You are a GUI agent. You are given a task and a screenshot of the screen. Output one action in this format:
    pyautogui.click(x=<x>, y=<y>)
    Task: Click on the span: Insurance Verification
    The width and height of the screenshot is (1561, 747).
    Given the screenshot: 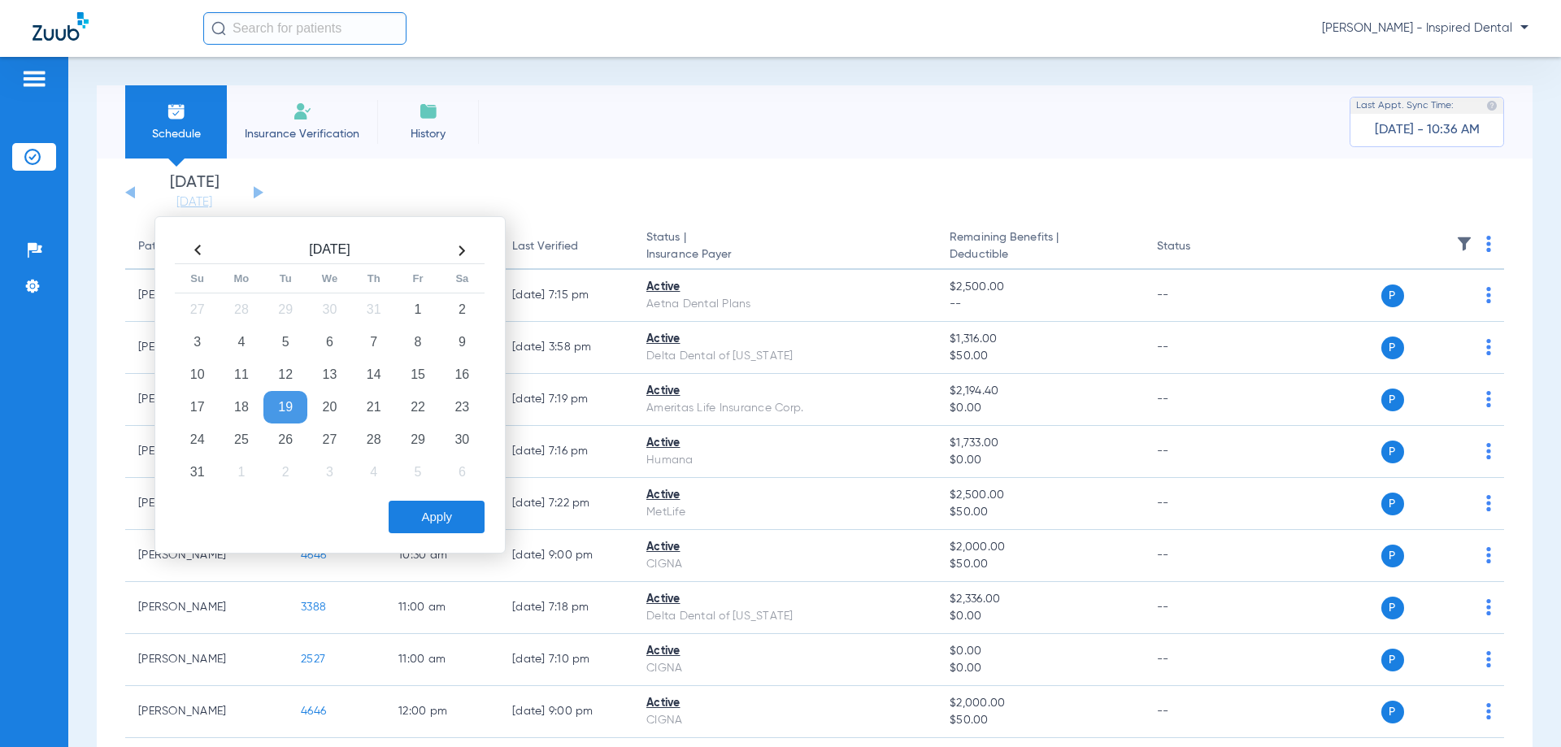 What is the action you would take?
    pyautogui.click(x=302, y=134)
    